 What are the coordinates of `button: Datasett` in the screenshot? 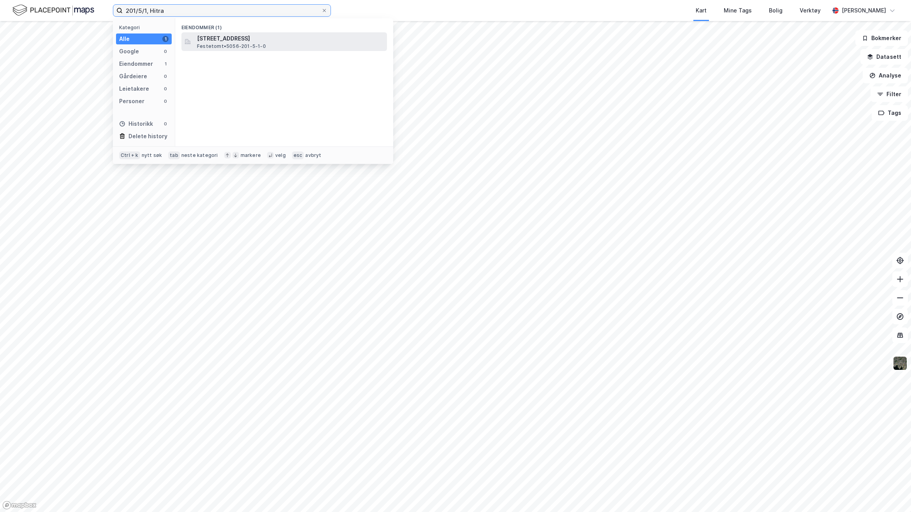 It's located at (884, 57).